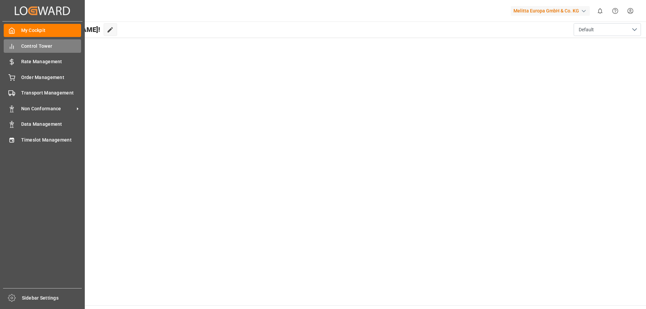 The height and width of the screenshot is (309, 646). I want to click on button: Melitta Europa GmbH & Co. KG, so click(552, 11).